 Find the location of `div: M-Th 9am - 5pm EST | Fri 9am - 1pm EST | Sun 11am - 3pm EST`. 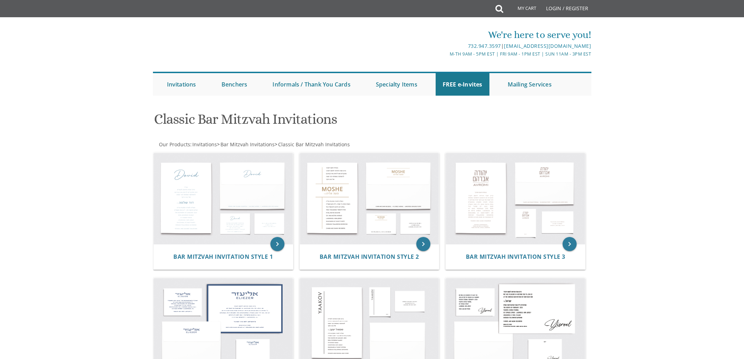

div: M-Th 9am - 5pm EST | Fri 9am - 1pm EST | Sun 11am - 3pm EST is located at coordinates (445, 54).